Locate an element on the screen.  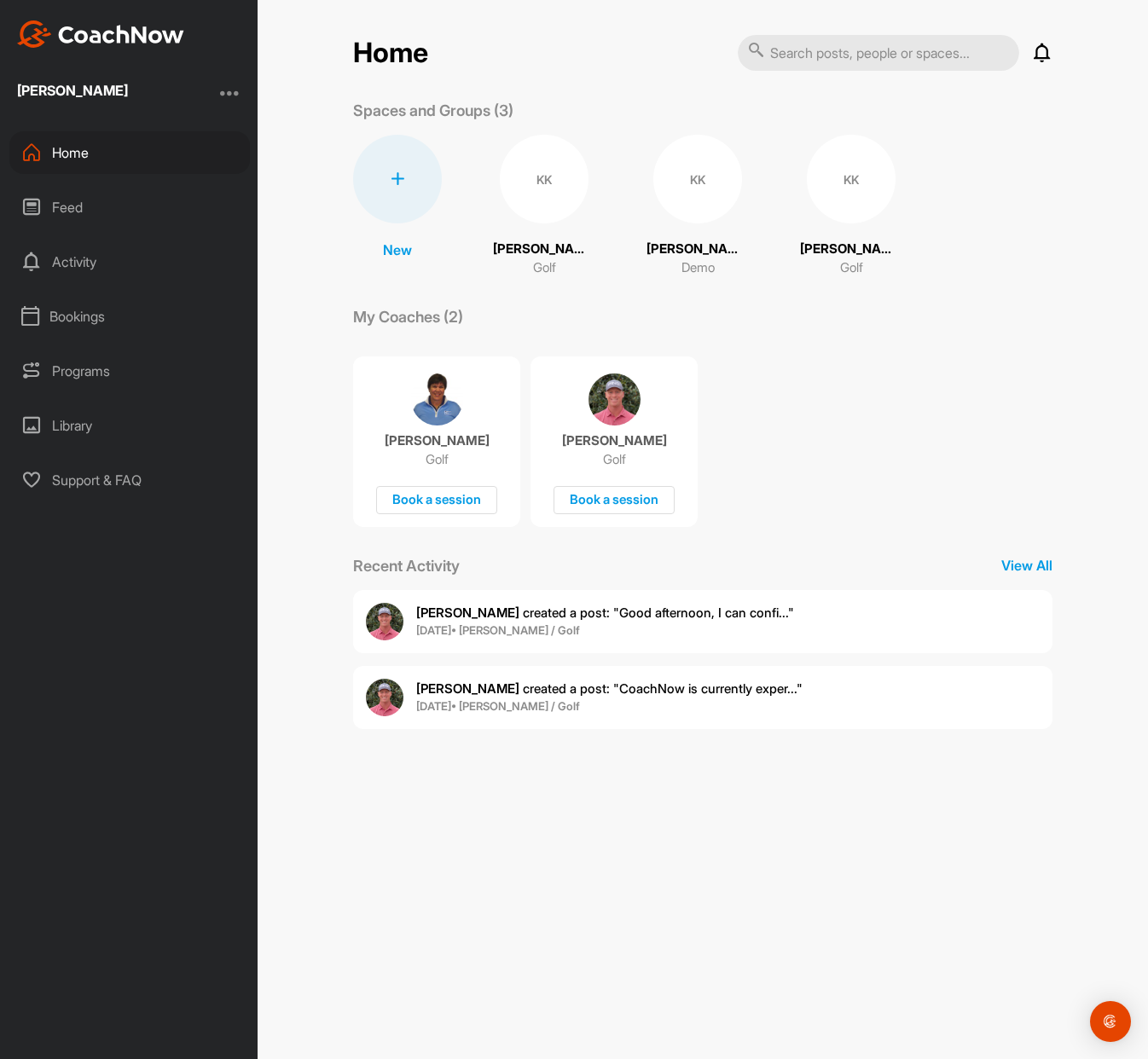
div: Feed is located at coordinates (130, 207).